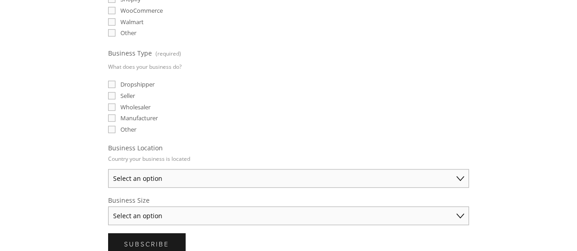 This screenshot has width=577, height=251. What do you see at coordinates (141, 10) in the screenshot?
I see `span: WooCommerce` at bounding box center [141, 10].